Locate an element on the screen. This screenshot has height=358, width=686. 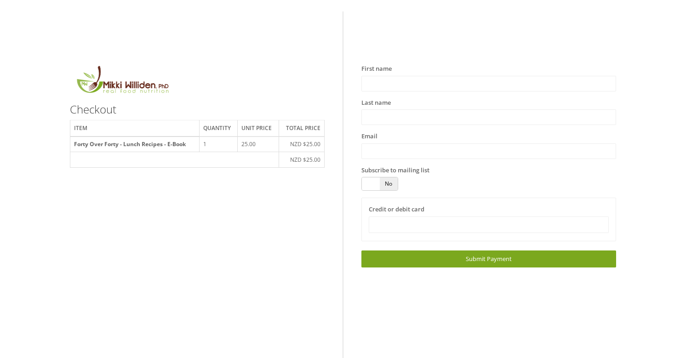
img: MikkiLogoMain.png is located at coordinates (122, 81).